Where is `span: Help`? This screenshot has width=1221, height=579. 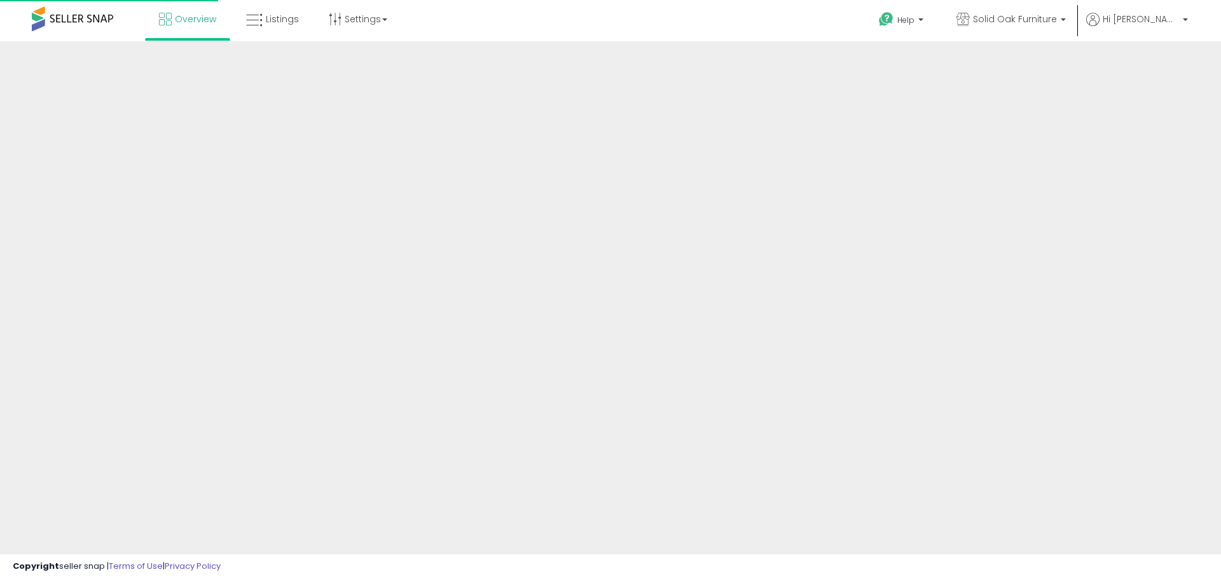
span: Help is located at coordinates (906, 20).